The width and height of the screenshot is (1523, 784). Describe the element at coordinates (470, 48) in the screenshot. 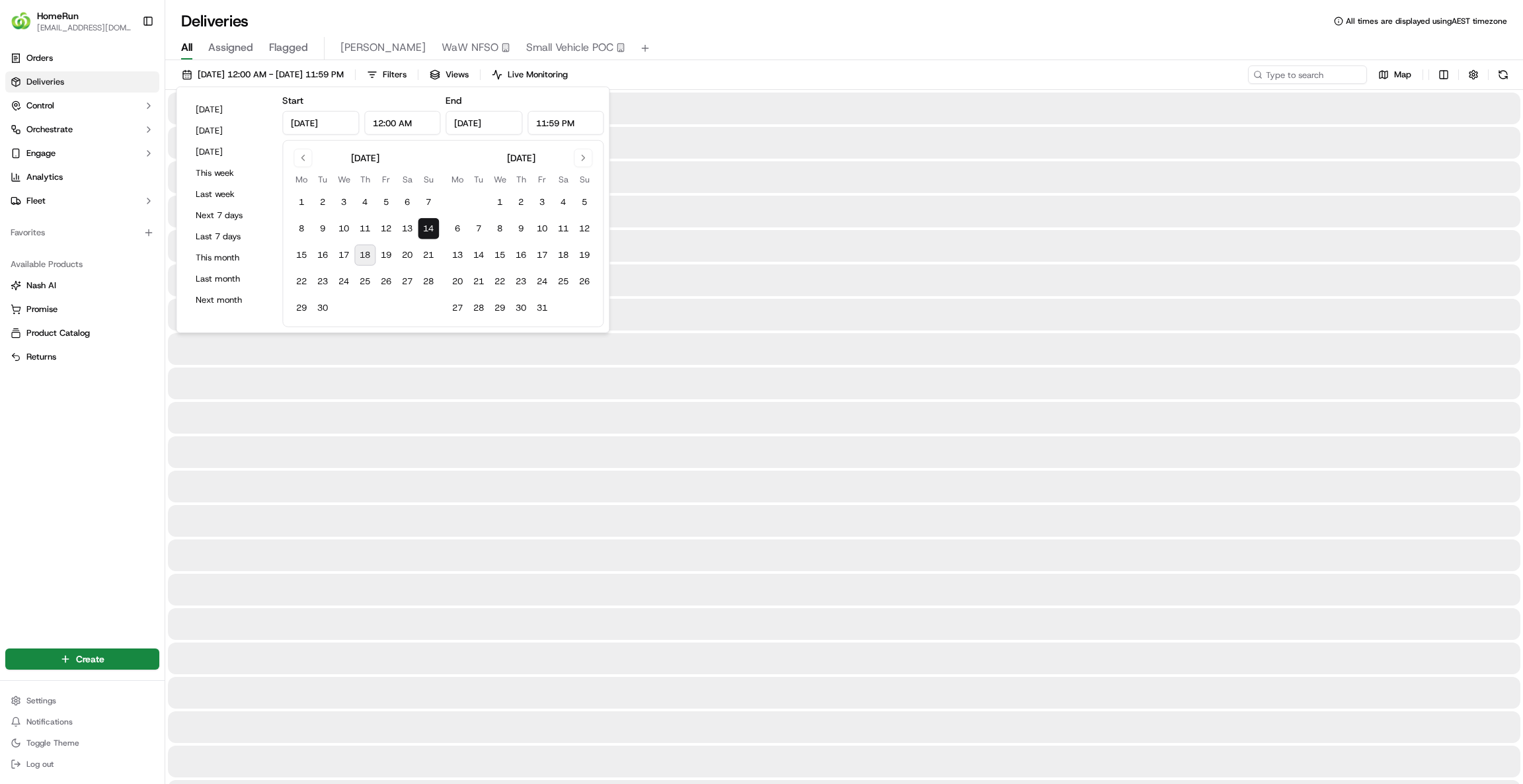

I see `span: WaW NFSO` at that location.